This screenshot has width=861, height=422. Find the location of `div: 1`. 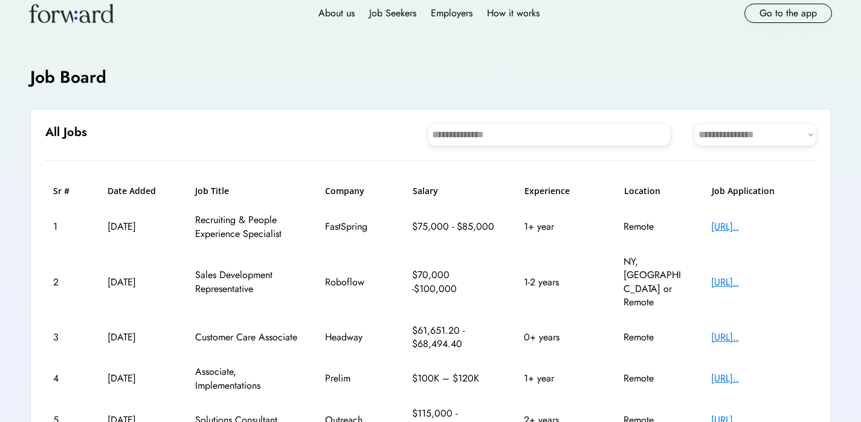

div: 1 is located at coordinates (66, 227).